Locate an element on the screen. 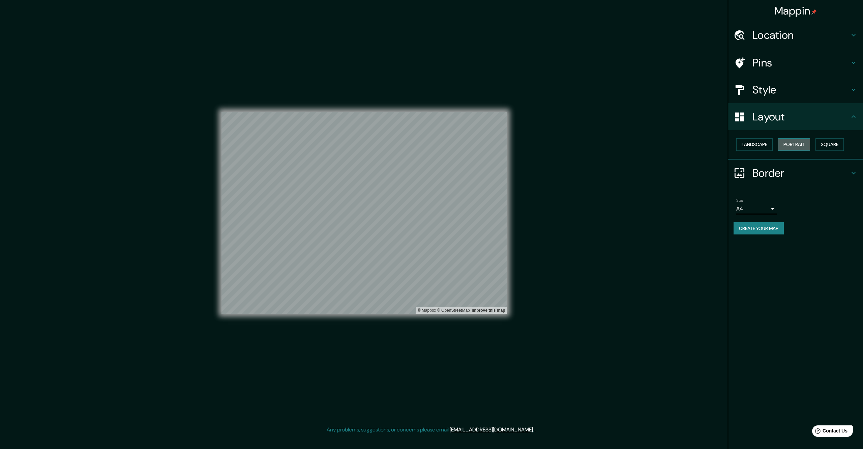 This screenshot has width=863, height=449. h4: Location is located at coordinates (801, 35).